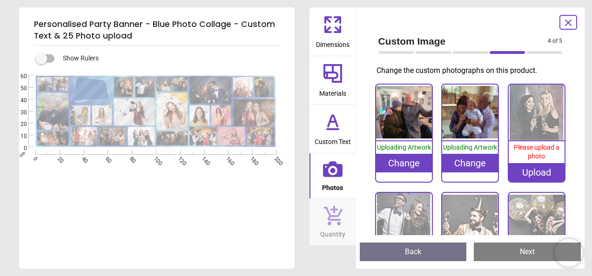 The image size is (592, 276). I want to click on span: Quantity, so click(333, 233).